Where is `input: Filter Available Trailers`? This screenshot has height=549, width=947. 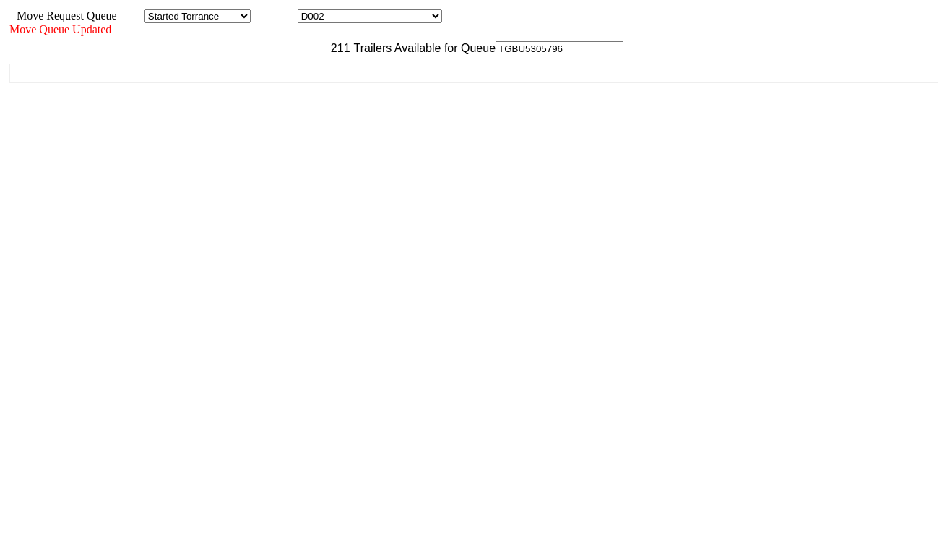 input: Filter Available Trailers is located at coordinates (559, 48).